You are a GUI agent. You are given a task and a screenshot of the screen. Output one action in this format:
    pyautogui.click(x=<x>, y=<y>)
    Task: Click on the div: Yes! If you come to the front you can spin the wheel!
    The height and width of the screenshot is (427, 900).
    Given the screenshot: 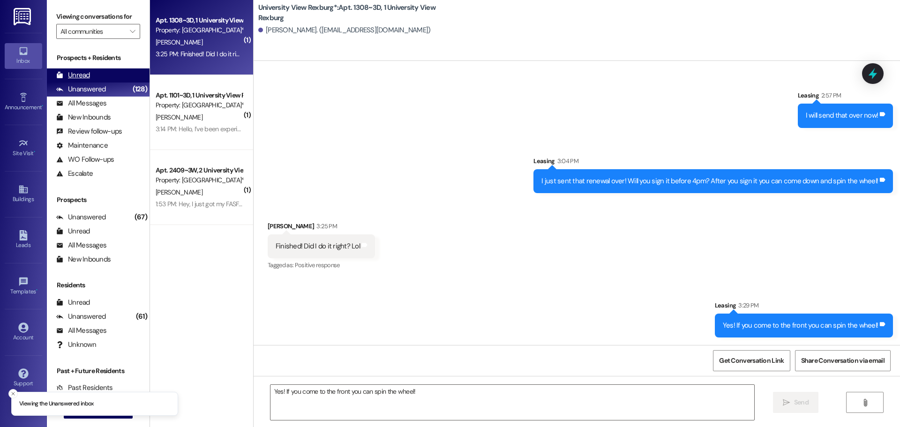 What is the action you would take?
    pyautogui.click(x=800, y=325)
    